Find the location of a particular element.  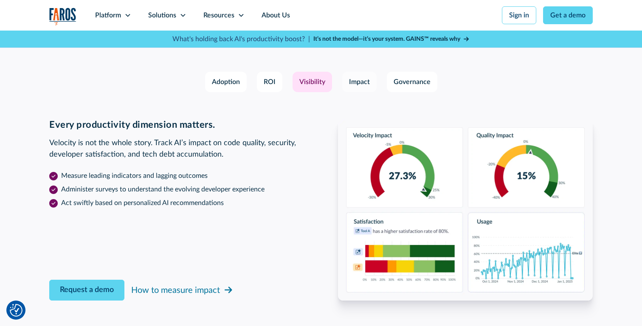

div: Resources is located at coordinates (219, 15).